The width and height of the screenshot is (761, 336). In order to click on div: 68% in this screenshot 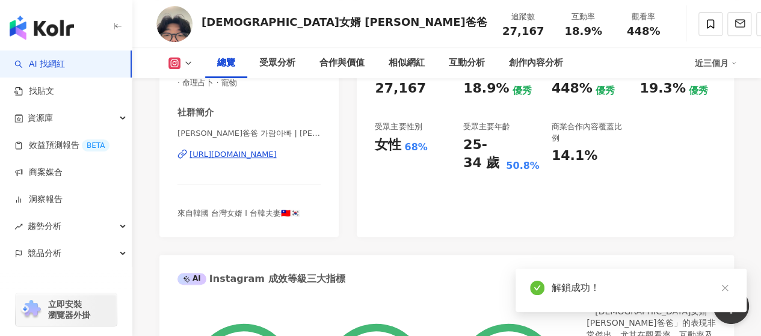, I will do `click(416, 147)`.